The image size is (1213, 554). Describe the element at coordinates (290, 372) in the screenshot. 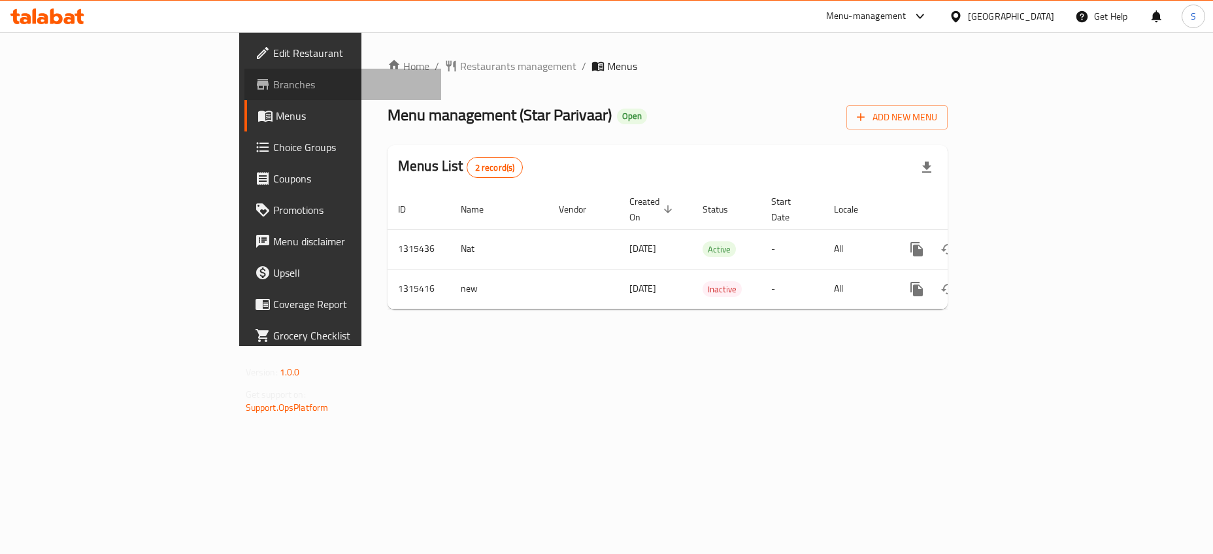

I see `span: 1.0.0` at that location.